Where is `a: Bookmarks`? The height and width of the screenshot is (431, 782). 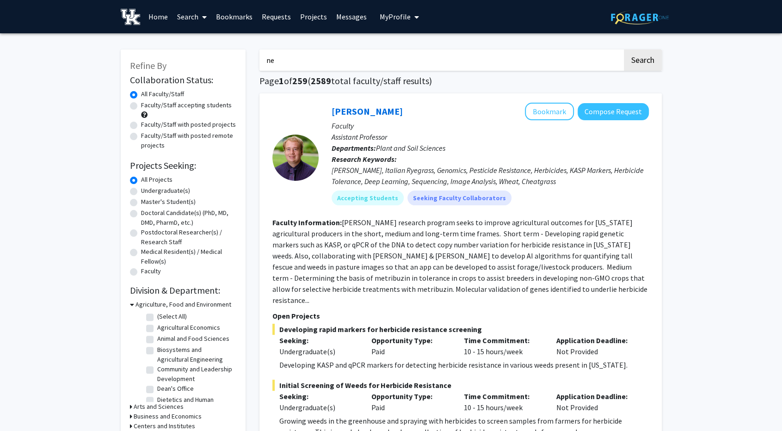 a: Bookmarks is located at coordinates (234, 17).